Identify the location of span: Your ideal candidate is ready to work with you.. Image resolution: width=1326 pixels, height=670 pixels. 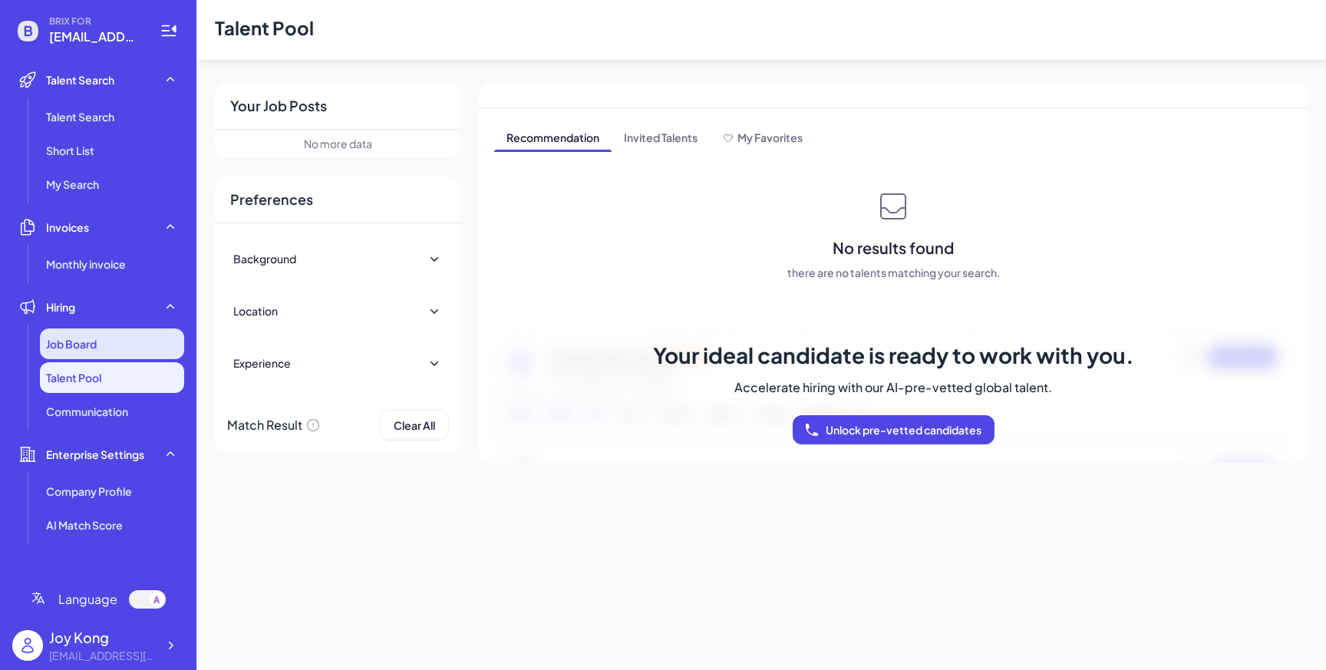
(893, 355).